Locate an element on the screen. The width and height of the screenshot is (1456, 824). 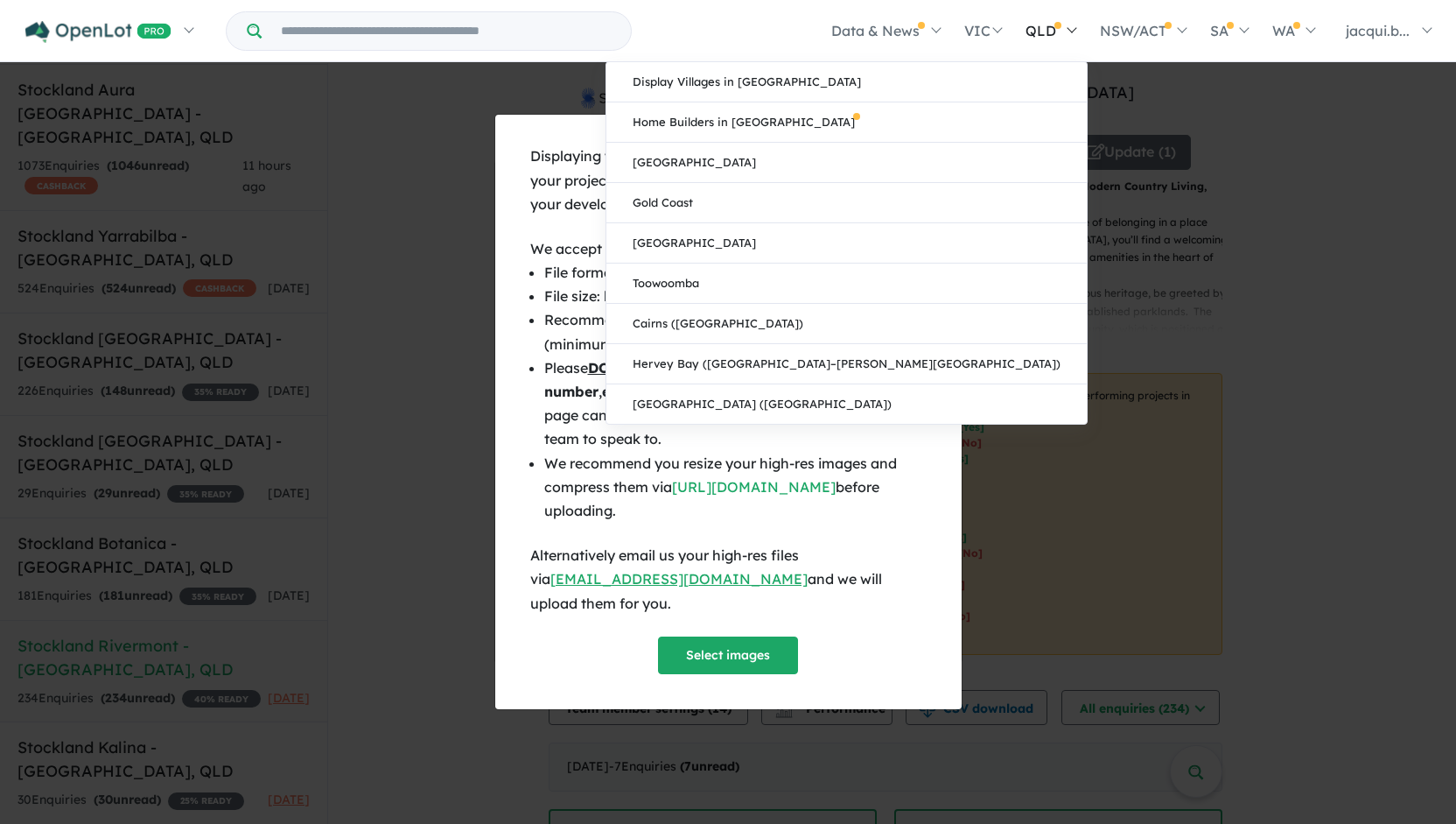
b: email is located at coordinates (621, 391).